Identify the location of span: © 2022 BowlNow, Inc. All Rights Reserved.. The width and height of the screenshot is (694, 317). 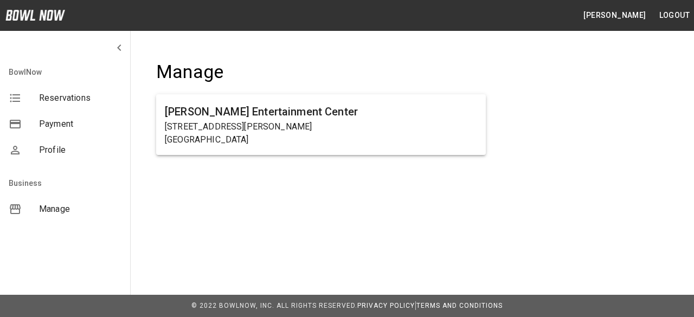
(274, 306).